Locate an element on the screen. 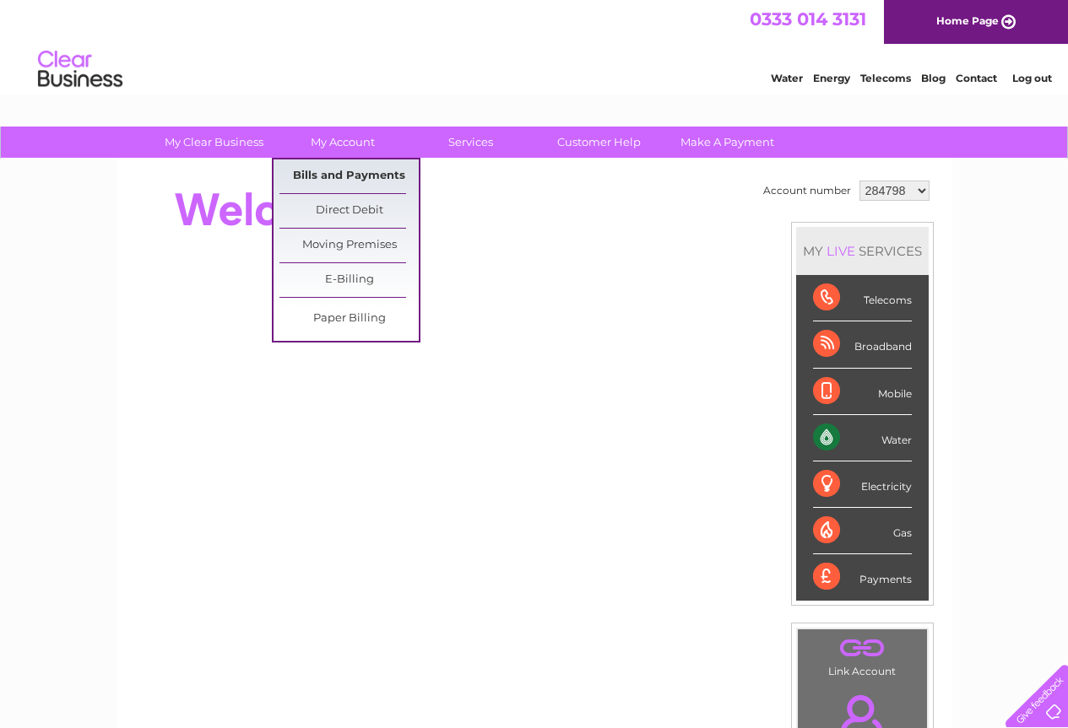 The width and height of the screenshot is (1068, 728). div: Broadband is located at coordinates (862, 344).